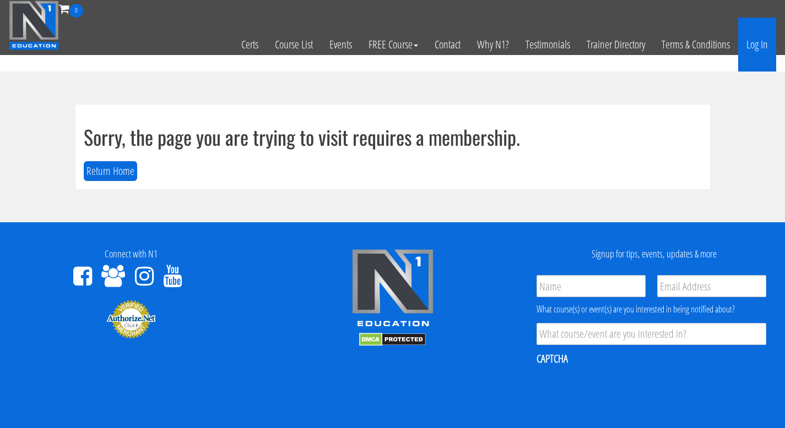 The image size is (785, 428). Describe the element at coordinates (711, 286) in the screenshot. I see `input: Email Address` at that location.